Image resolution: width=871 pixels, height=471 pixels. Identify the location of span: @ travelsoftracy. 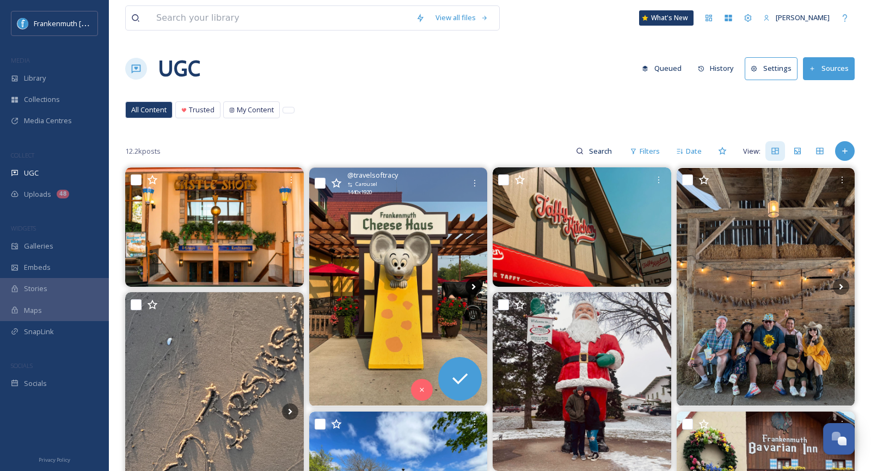
(373, 175).